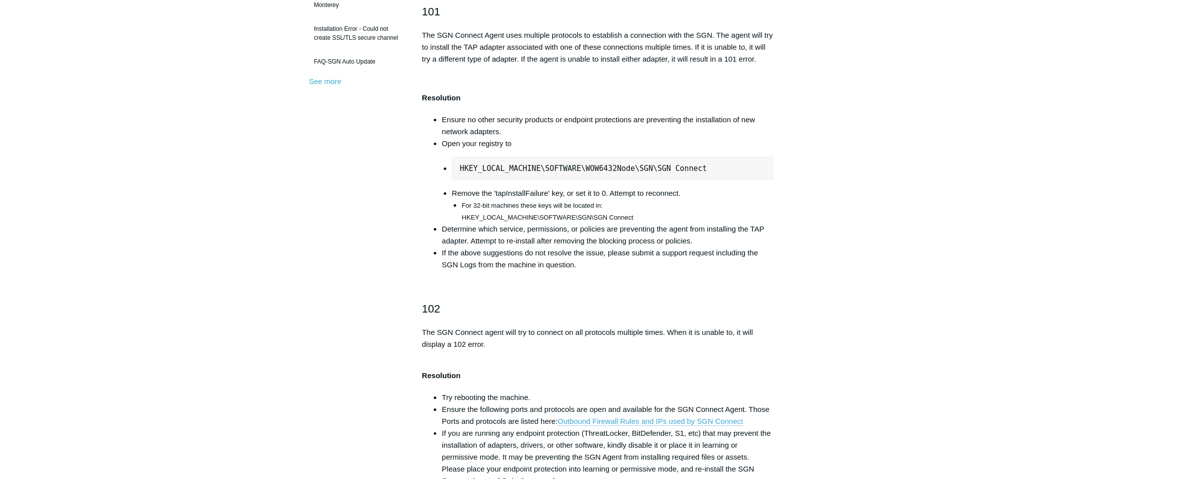 The height and width of the screenshot is (479, 1195). Describe the element at coordinates (650, 422) in the screenshot. I see `a: Outbound Firewall Rules and IPs used by SGN Connect` at that location.